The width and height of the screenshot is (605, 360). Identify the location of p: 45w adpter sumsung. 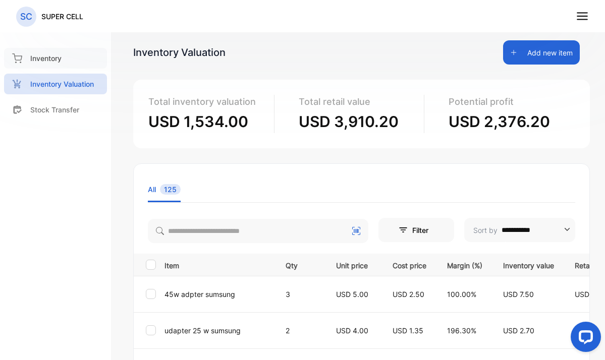
(219, 294).